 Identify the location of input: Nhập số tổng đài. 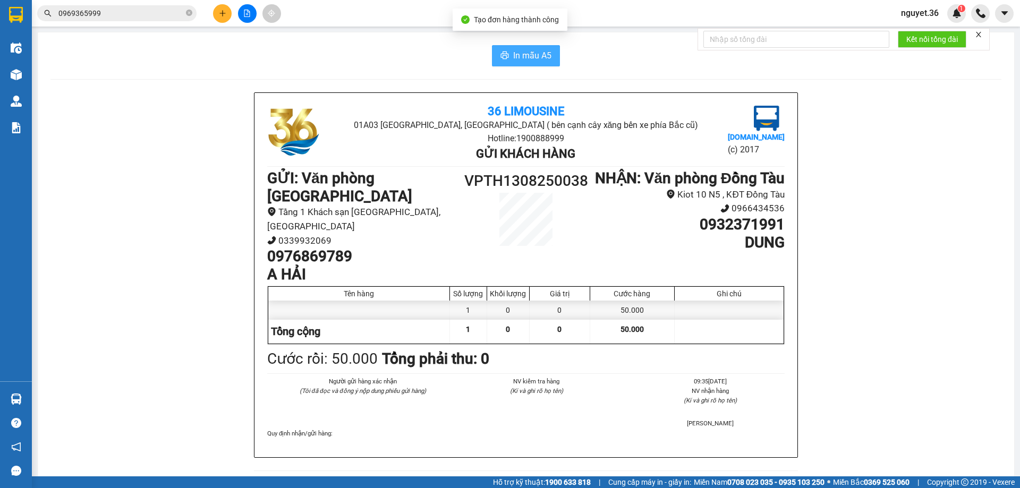
(797, 39).